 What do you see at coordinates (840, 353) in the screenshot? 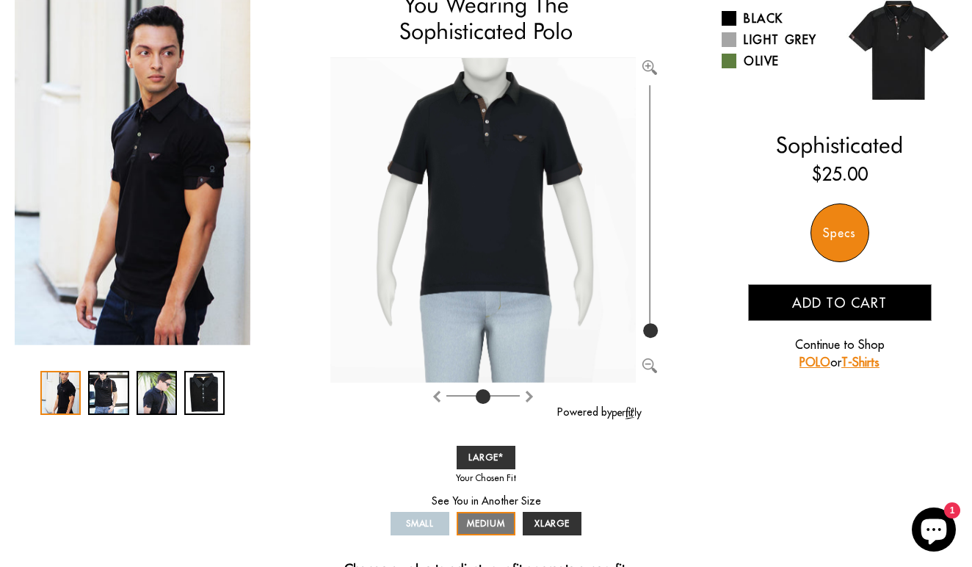
I see `p: Continue to Shop or` at bounding box center [840, 353].